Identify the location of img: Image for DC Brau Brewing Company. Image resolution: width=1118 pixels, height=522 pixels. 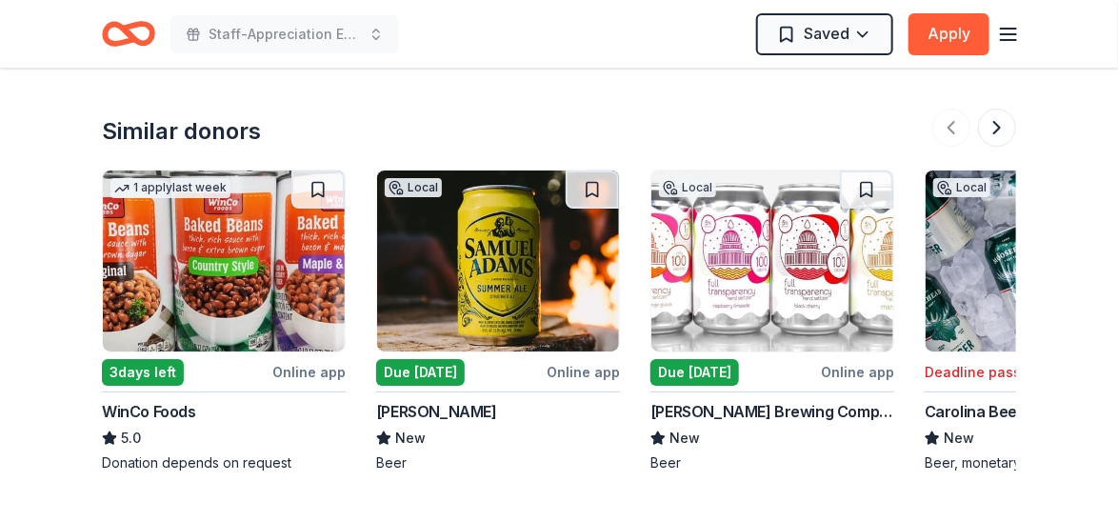
(772, 261).